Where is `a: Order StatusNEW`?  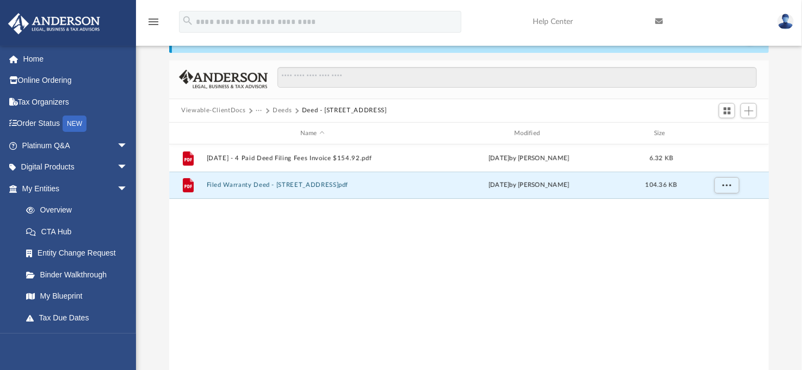 a: Order StatusNEW is located at coordinates (76, 124).